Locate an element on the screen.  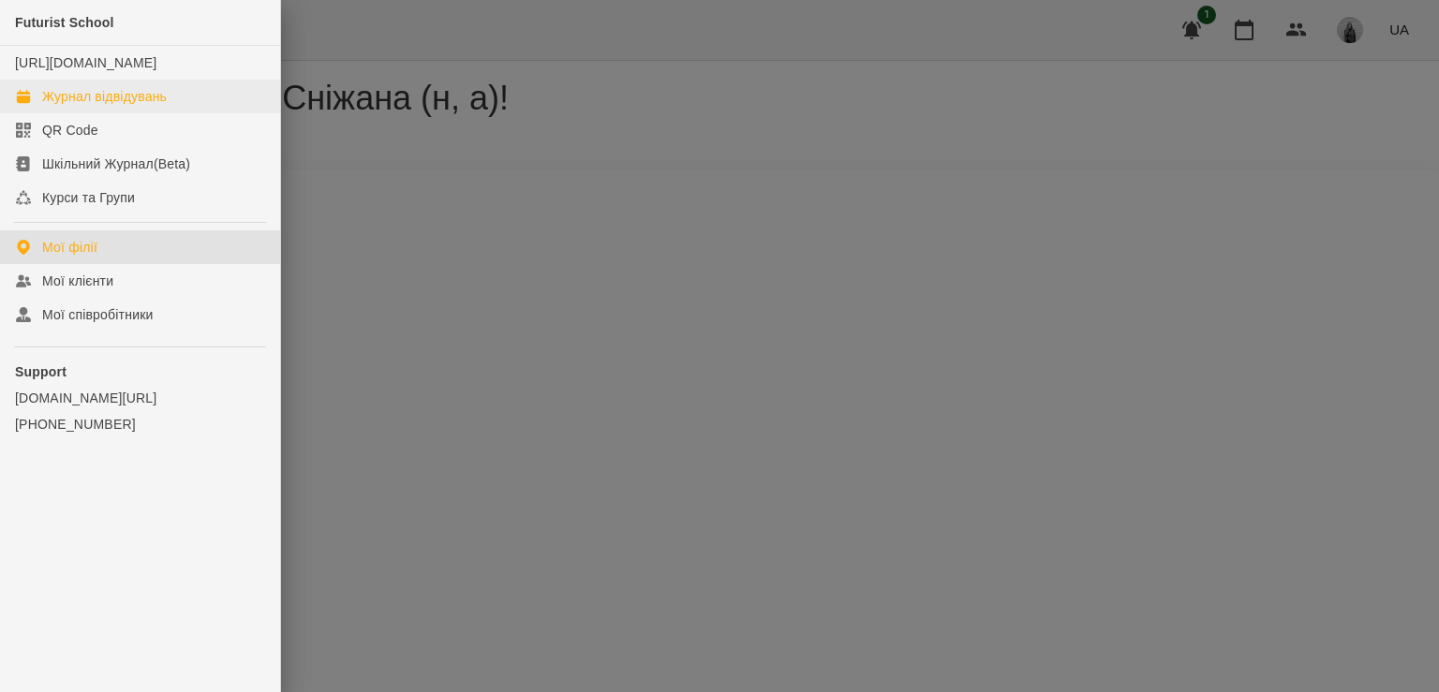
span: Futurist School is located at coordinates (65, 22).